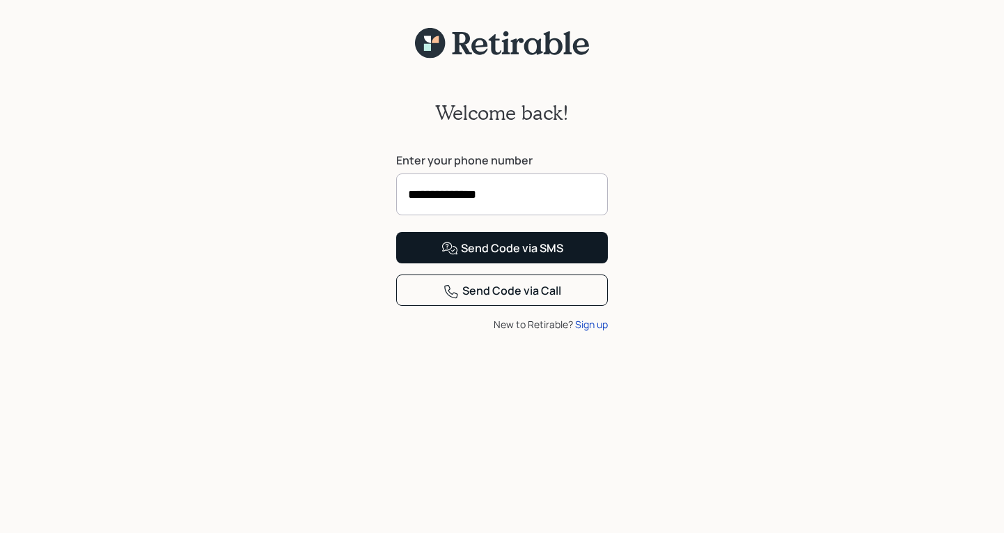  Describe the element at coordinates (502, 324) in the screenshot. I see `div: New to Retirable?` at that location.